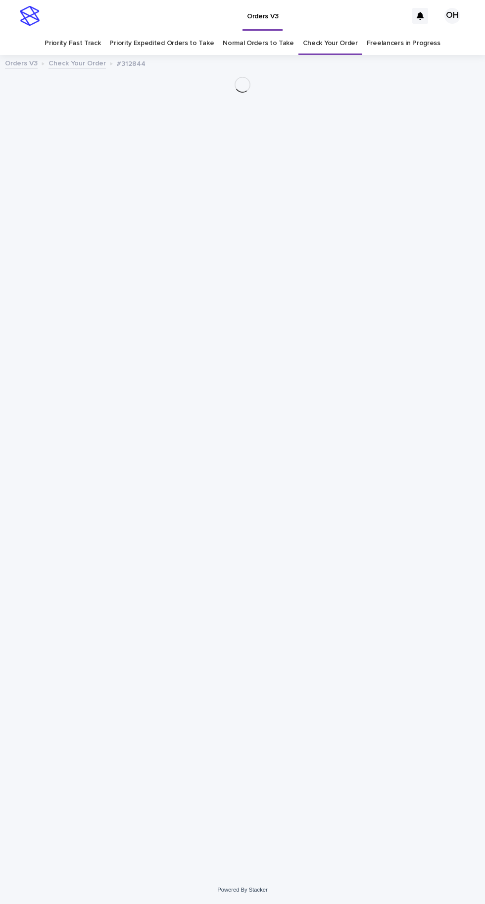  What do you see at coordinates (72, 43) in the screenshot?
I see `a: Priority Fast Track` at bounding box center [72, 43].